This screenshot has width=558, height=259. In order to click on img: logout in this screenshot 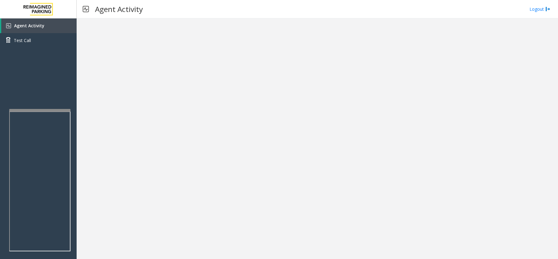, I will do `click(548, 9)`.